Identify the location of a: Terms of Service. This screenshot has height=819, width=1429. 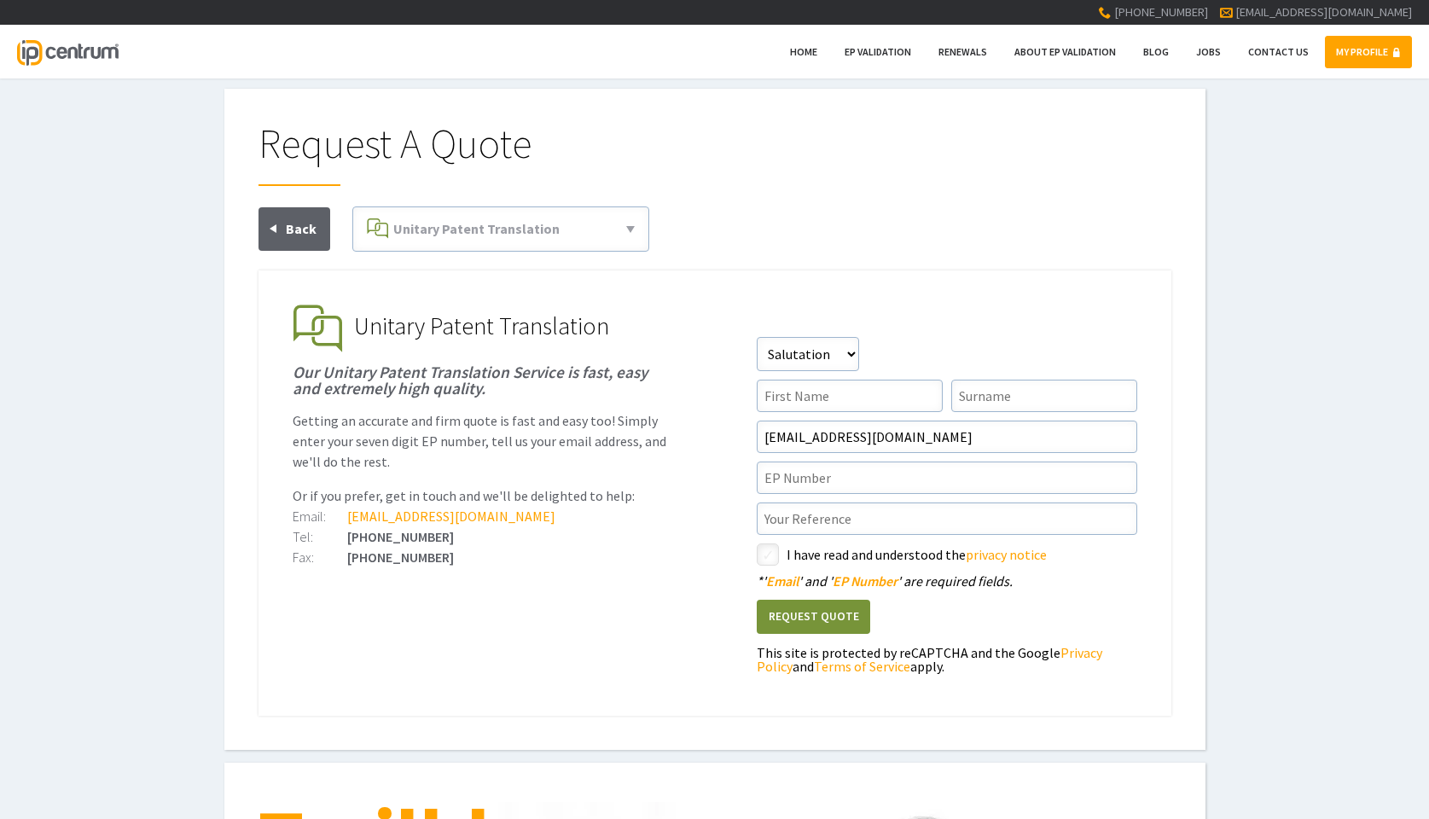
(862, 666).